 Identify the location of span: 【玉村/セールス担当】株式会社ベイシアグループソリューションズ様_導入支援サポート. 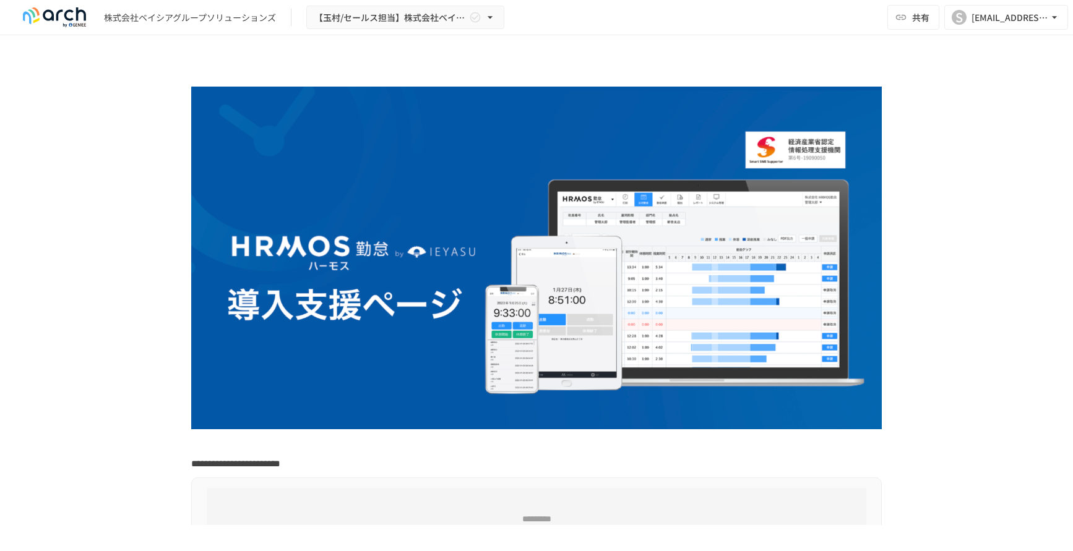
(390, 17).